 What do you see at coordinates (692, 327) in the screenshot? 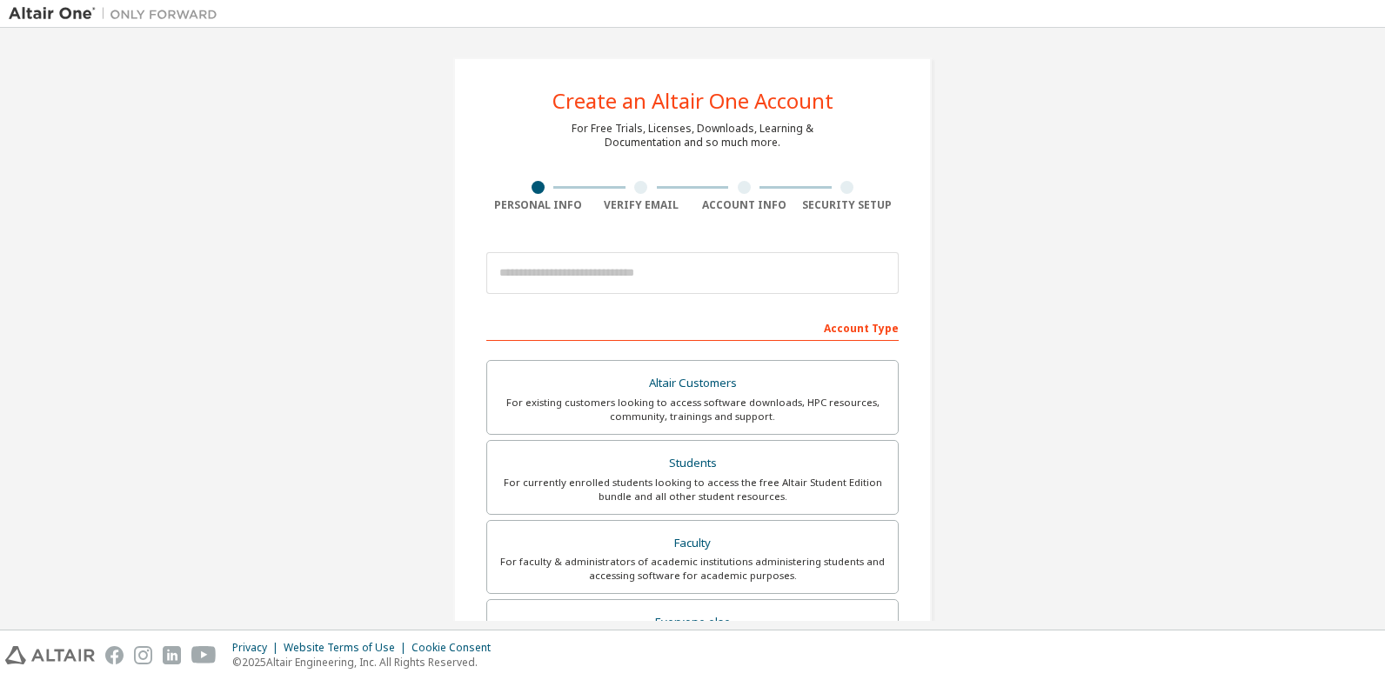
I see `div: Account Type` at bounding box center [692, 327].